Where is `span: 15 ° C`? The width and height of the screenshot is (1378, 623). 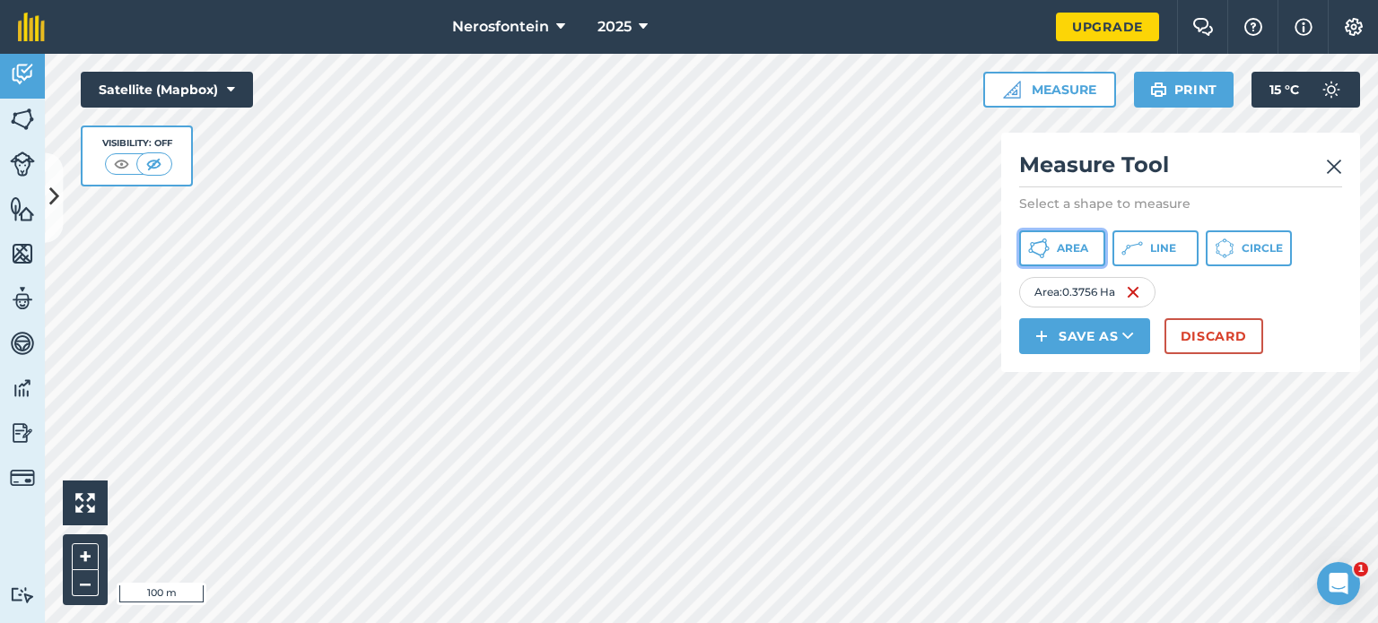 span: 15 ° C is located at coordinates (1284, 90).